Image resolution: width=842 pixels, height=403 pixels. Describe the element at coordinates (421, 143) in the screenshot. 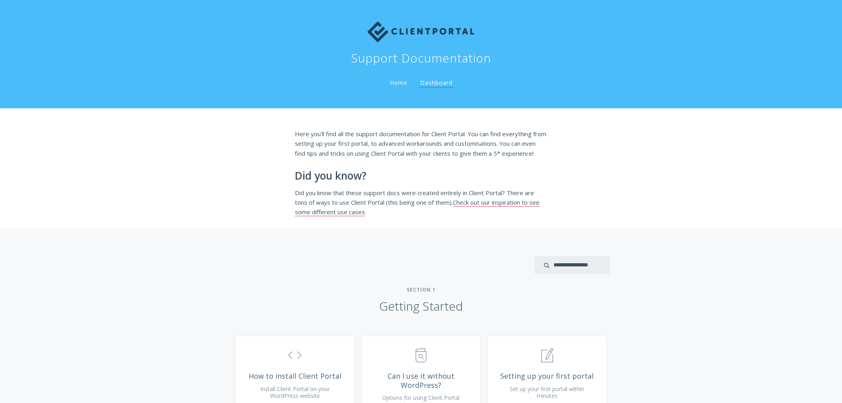

I see `p: Here you'll find all the support documentation for Client Portal. You can find everything from se...` at that location.